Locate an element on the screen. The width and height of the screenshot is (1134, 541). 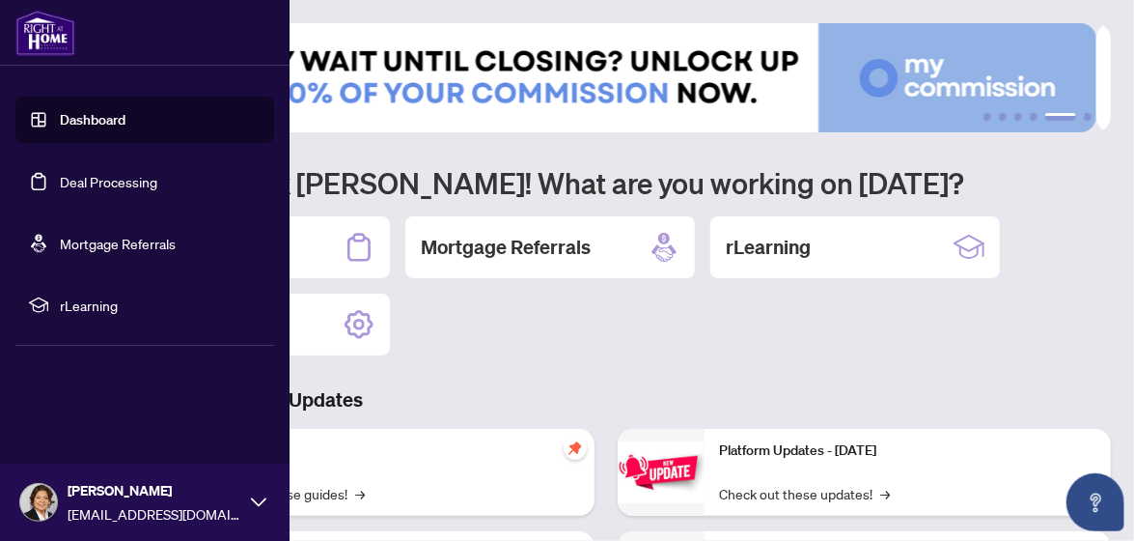
button: 5 is located at coordinates (1061, 117).